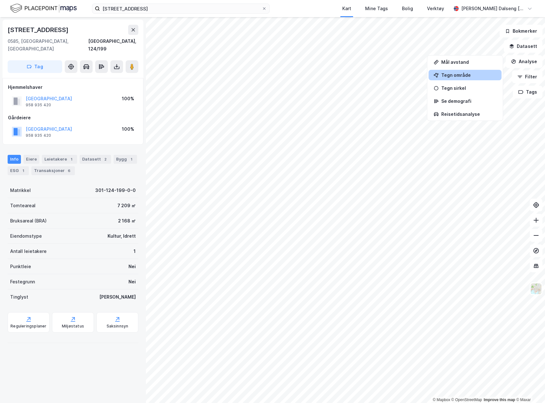 The height and width of the screenshot is (403, 545). I want to click on button: Datasett, so click(523, 46).